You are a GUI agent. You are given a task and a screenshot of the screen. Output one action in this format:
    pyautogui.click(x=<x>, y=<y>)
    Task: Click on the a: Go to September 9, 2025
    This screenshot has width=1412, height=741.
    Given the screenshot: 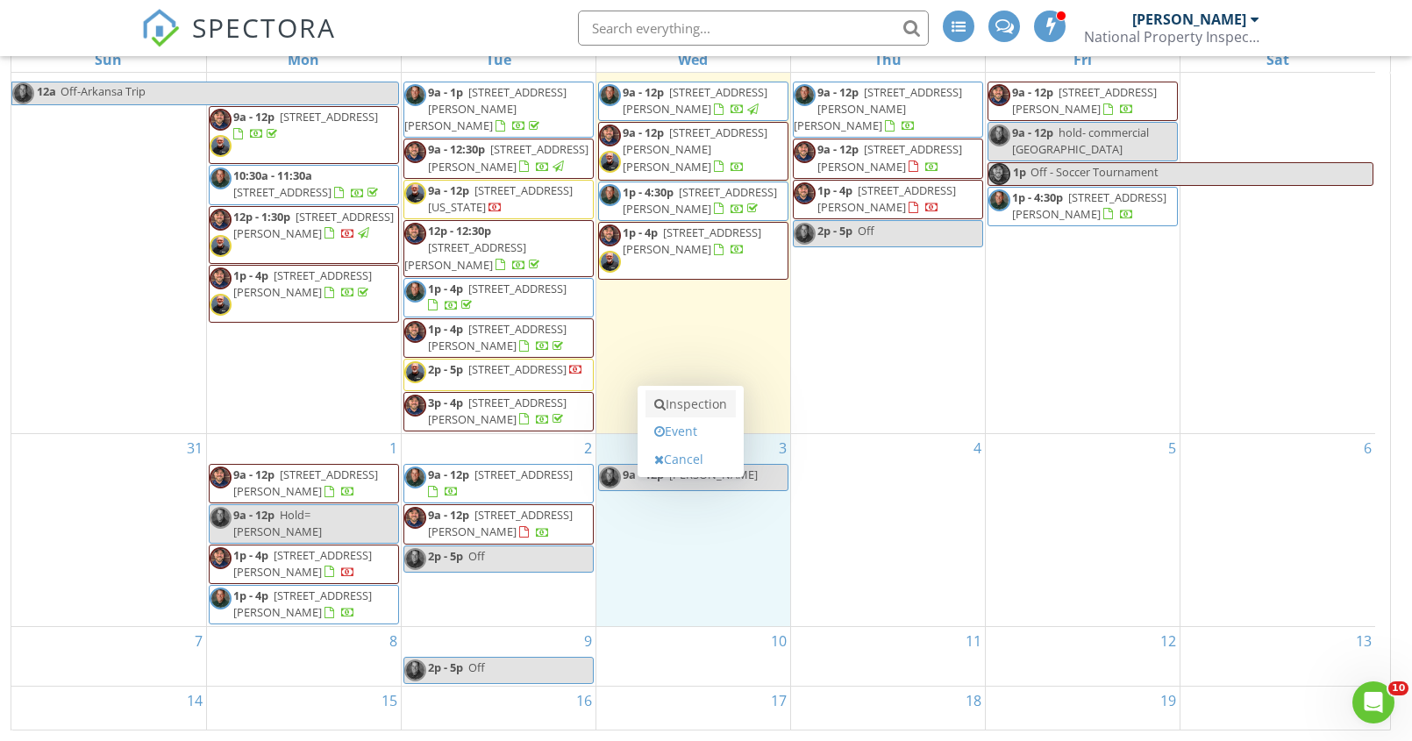 What is the action you would take?
    pyautogui.click(x=588, y=641)
    